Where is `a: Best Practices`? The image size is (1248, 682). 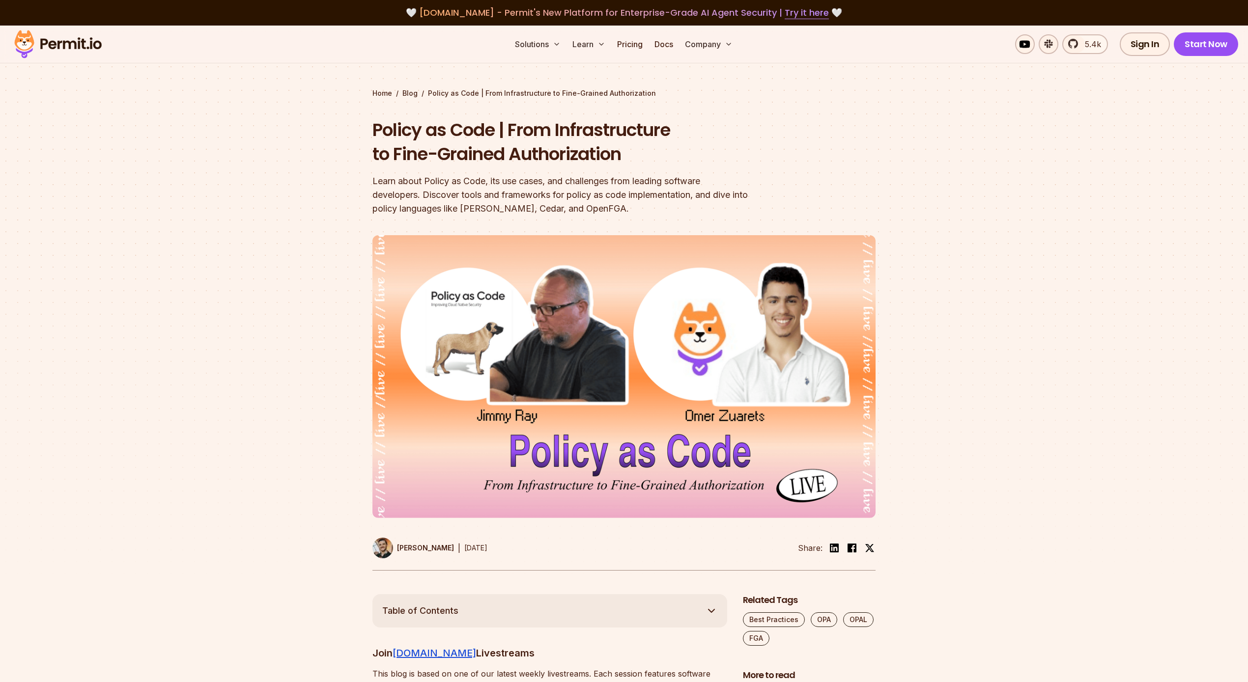 a: Best Practices is located at coordinates (774, 620).